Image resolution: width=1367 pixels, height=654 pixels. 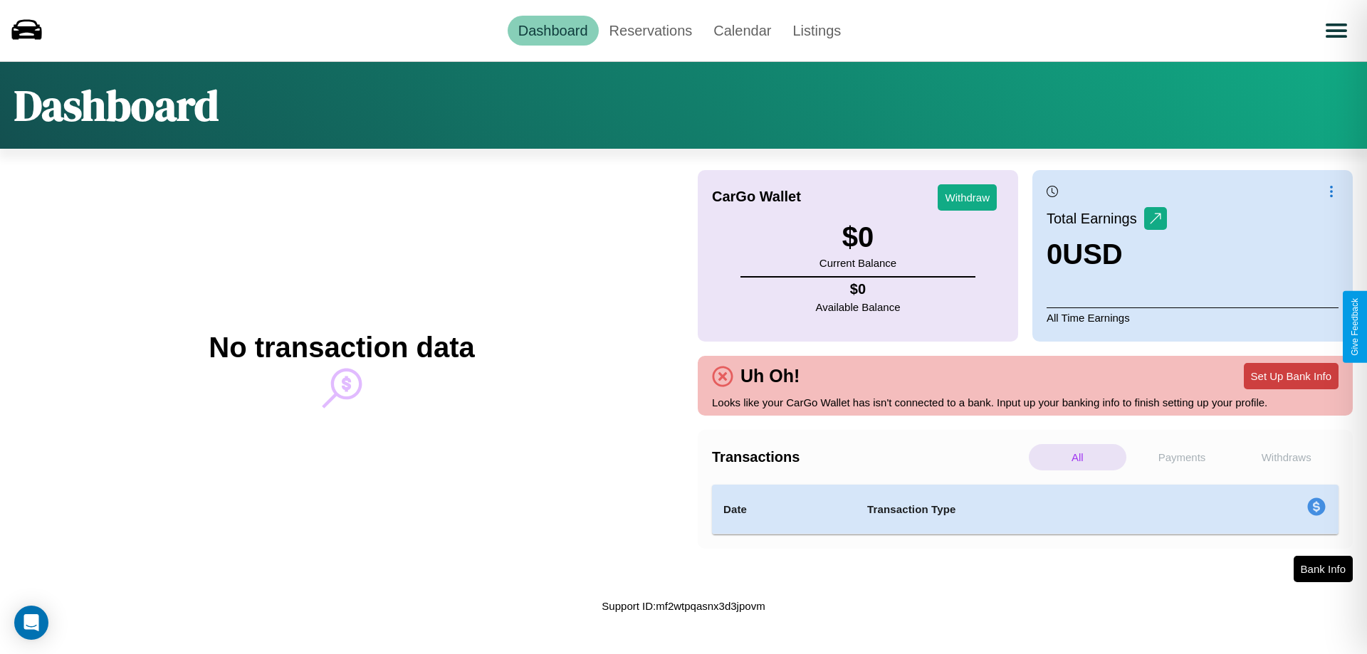 What do you see at coordinates (341, 347) in the screenshot?
I see `h2: No transaction data` at bounding box center [341, 347].